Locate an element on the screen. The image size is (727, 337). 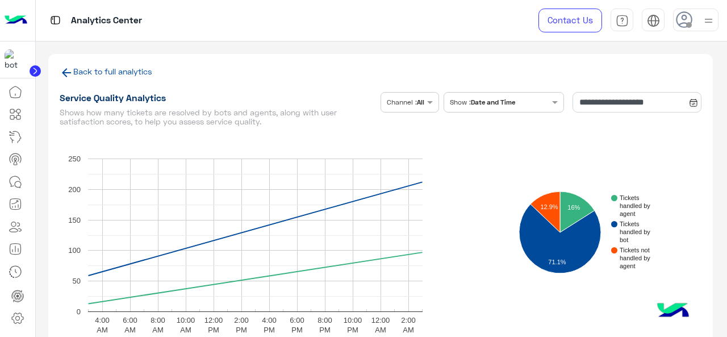
div: A chart. is located at coordinates (585, 232).